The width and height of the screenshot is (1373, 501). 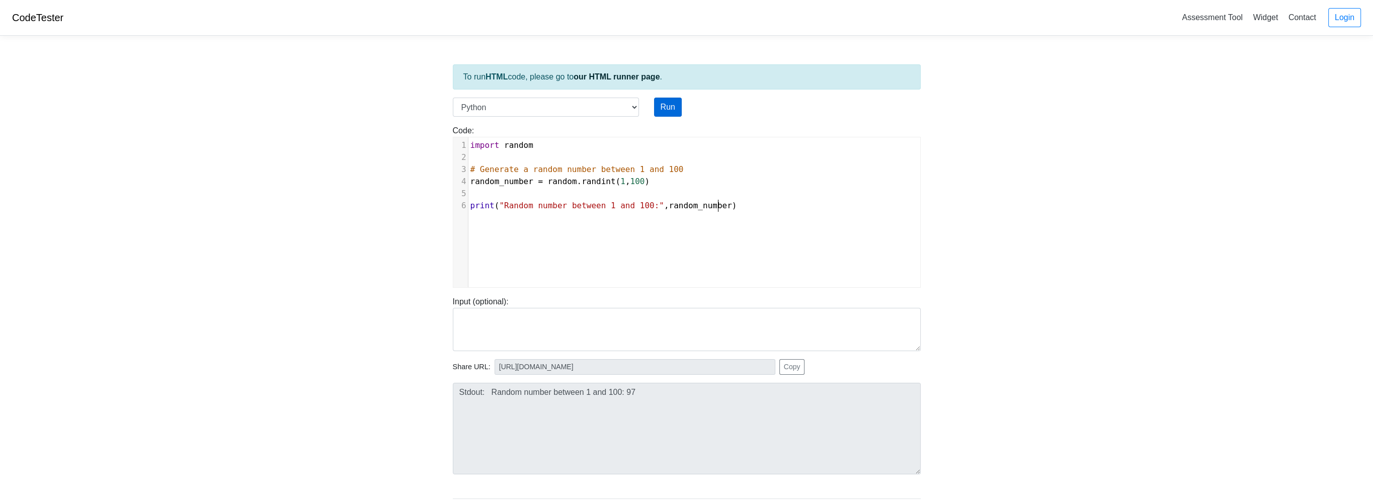 What do you see at coordinates (637, 181) in the screenshot?
I see `span: 100` at bounding box center [637, 181].